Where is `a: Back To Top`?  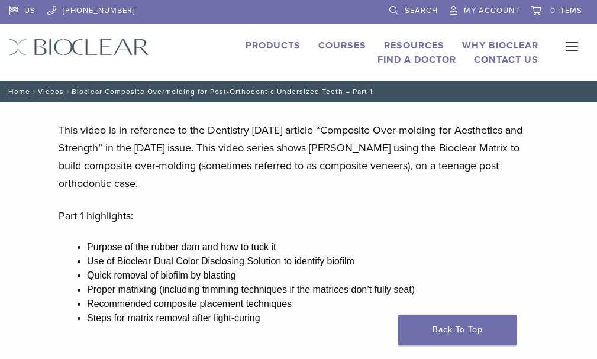
a: Back To Top is located at coordinates (457, 330).